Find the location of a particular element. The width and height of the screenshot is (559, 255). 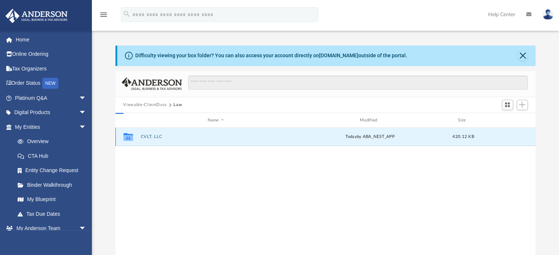

a: Tax Due Dates is located at coordinates (54, 214).